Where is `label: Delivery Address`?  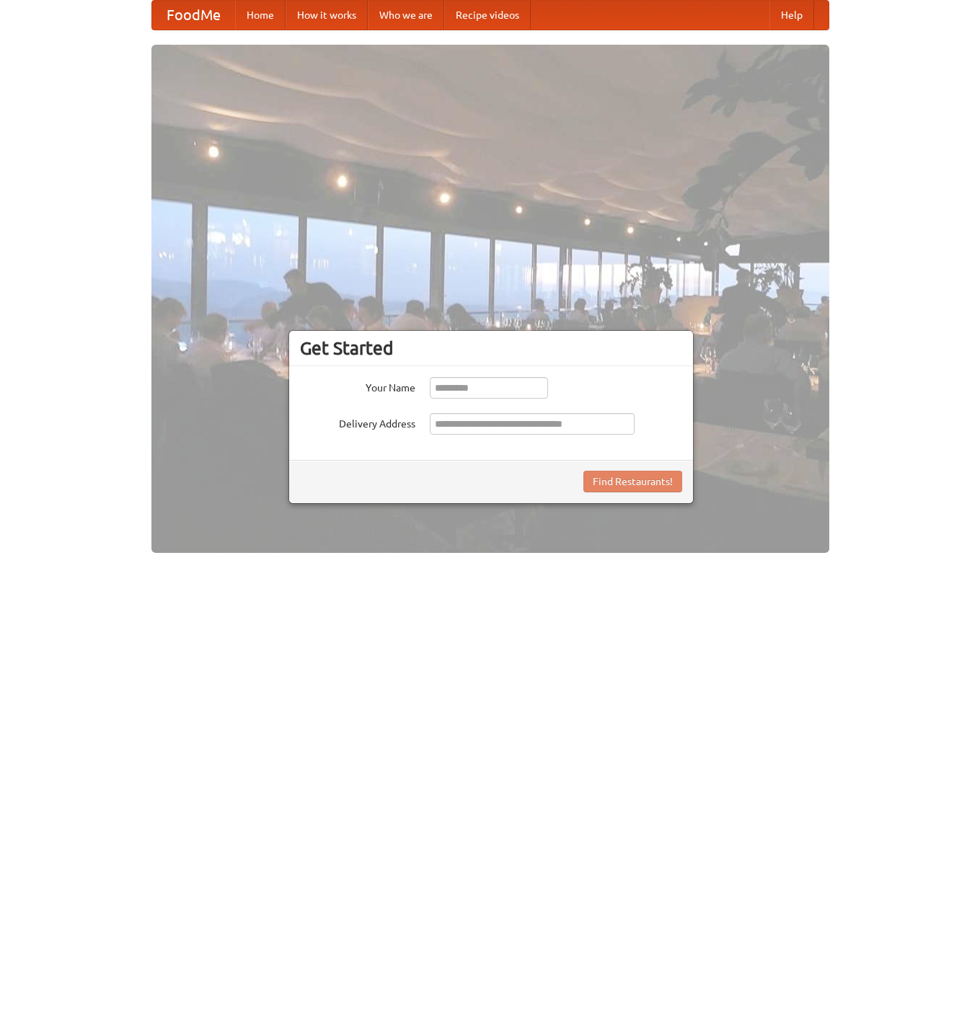 label: Delivery Address is located at coordinates (358, 422).